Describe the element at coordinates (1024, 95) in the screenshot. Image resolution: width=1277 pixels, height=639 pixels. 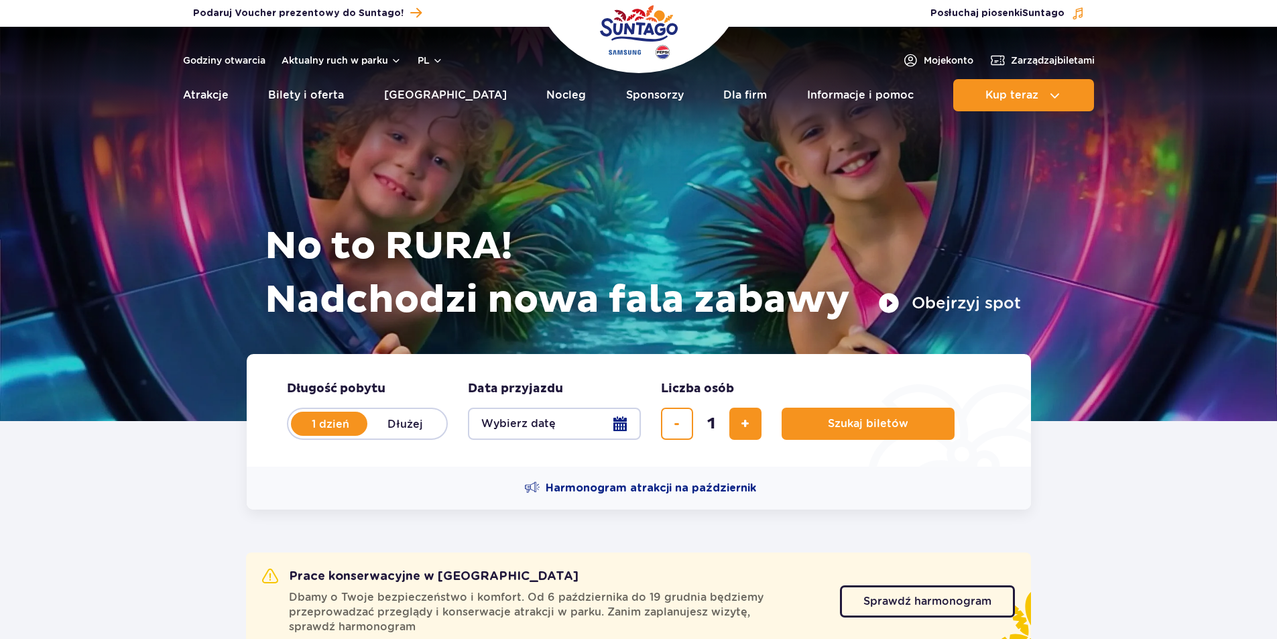
I see `button: Kup teraz` at that location.